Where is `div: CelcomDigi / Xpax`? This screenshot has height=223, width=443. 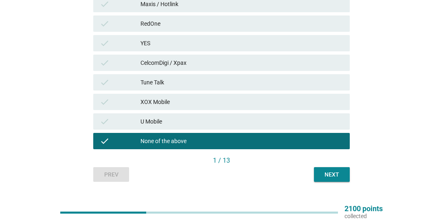 div: CelcomDigi / Xpax is located at coordinates (242, 63).